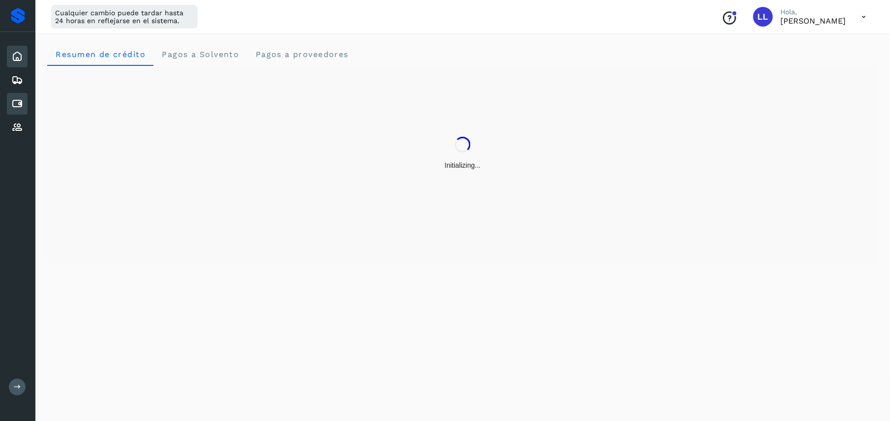 This screenshot has height=421, width=890. Describe the element at coordinates (17, 80) in the screenshot. I see `div: Embarques` at that location.